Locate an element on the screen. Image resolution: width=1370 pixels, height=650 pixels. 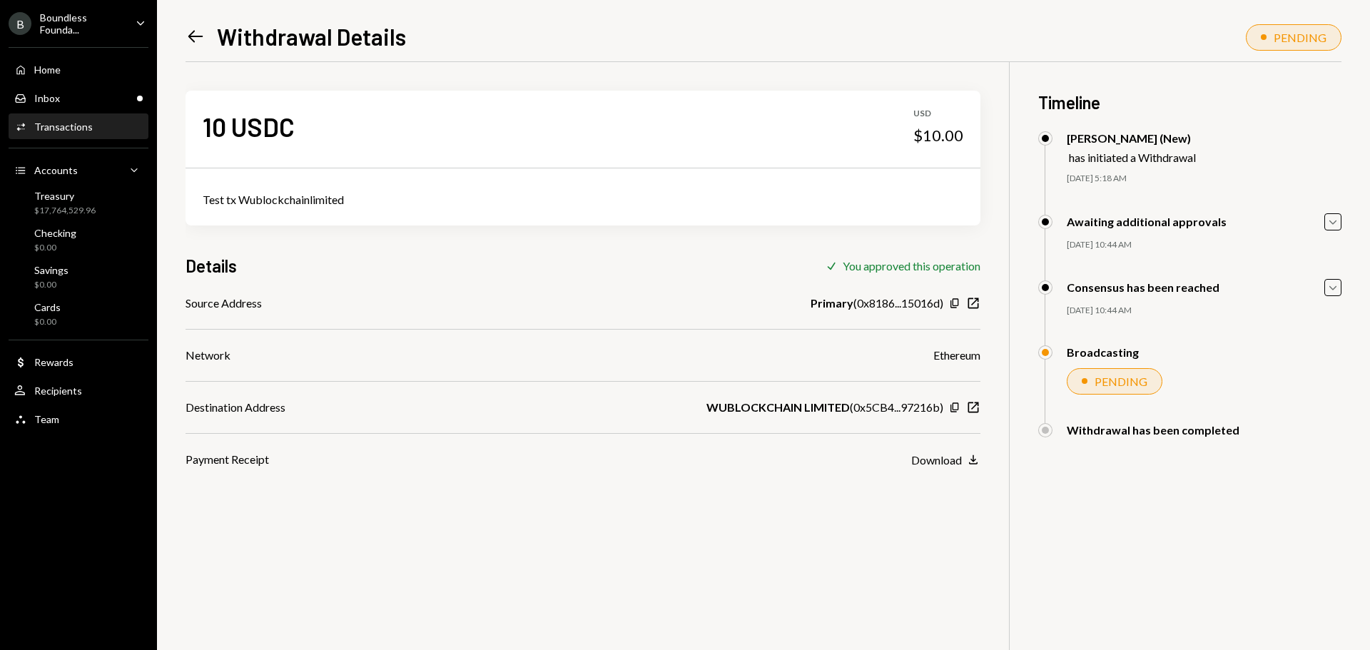
div: Consensus has been reached is located at coordinates (1143, 287).